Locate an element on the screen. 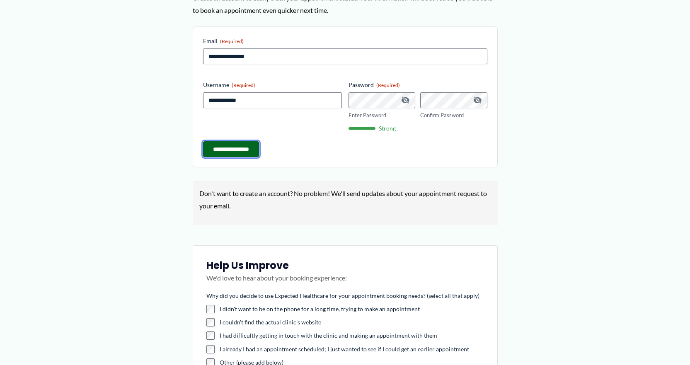  p: We'd love to hear about your booking experience: is located at coordinates (345, 282).